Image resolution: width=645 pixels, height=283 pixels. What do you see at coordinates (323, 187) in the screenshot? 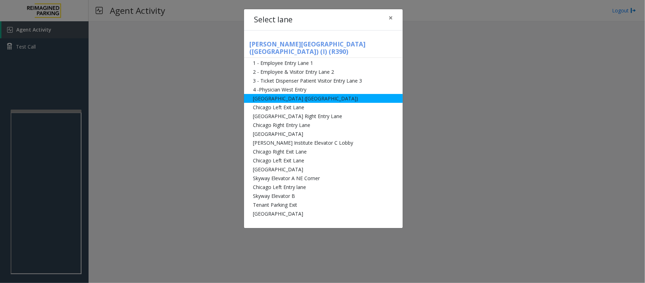
I see `li: Chicago Left Entry lane` at bounding box center [323, 187].